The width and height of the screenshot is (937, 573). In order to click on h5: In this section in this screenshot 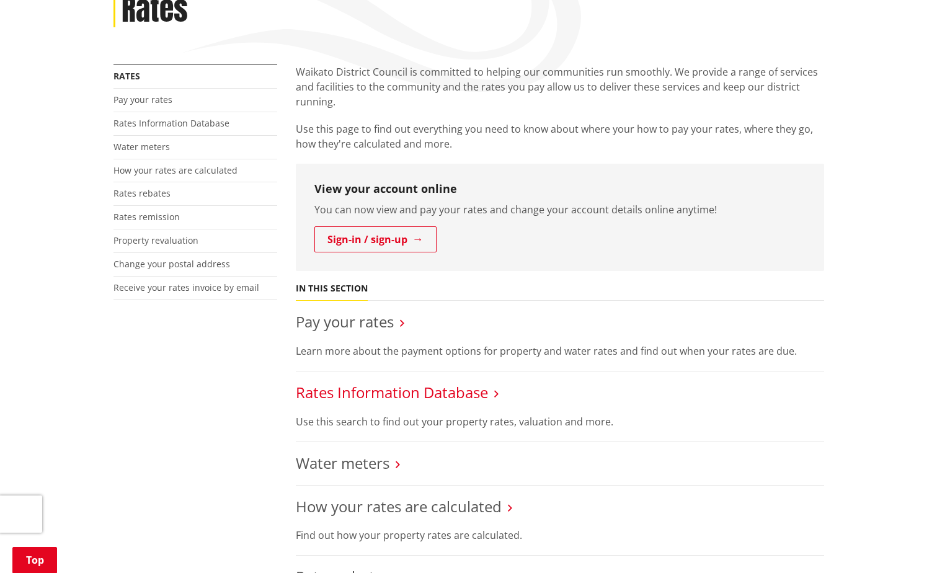, I will do `click(332, 288)`.